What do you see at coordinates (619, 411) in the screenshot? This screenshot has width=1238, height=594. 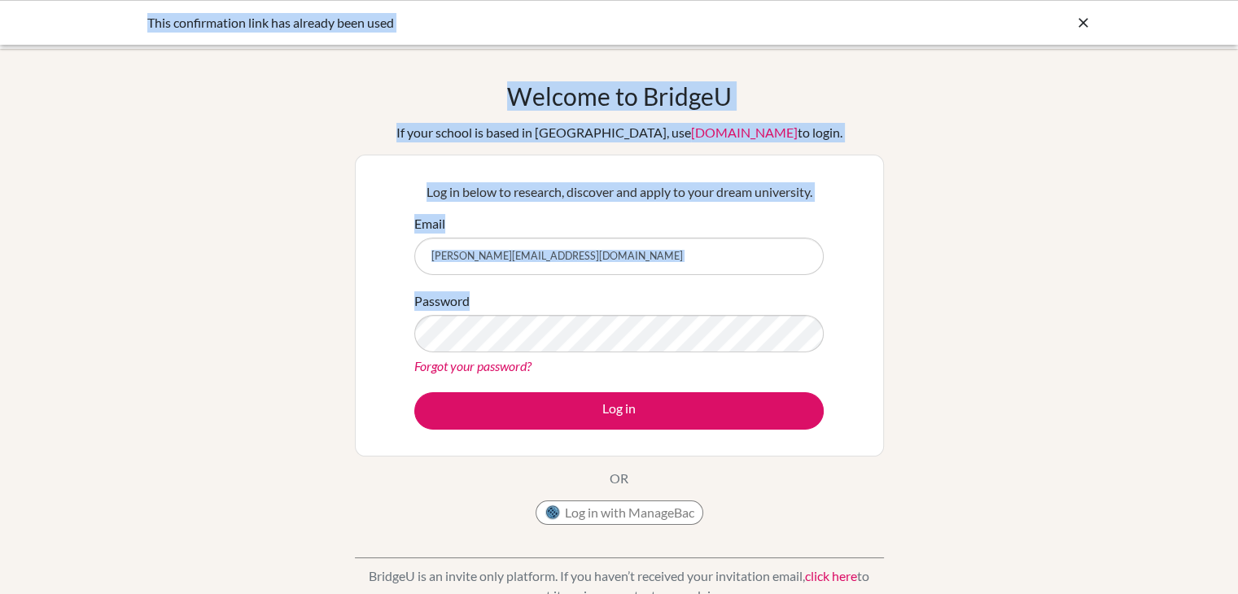 I see `button: Log in` at bounding box center [619, 411].